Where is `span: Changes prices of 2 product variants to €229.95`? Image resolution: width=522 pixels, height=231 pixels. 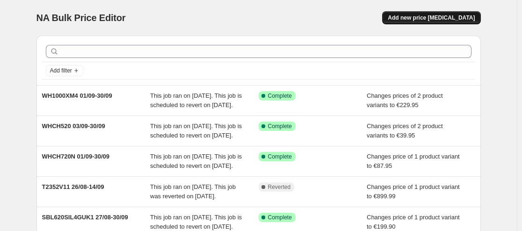 span: Changes prices of 2 product variants to €229.95 is located at coordinates (405, 100).